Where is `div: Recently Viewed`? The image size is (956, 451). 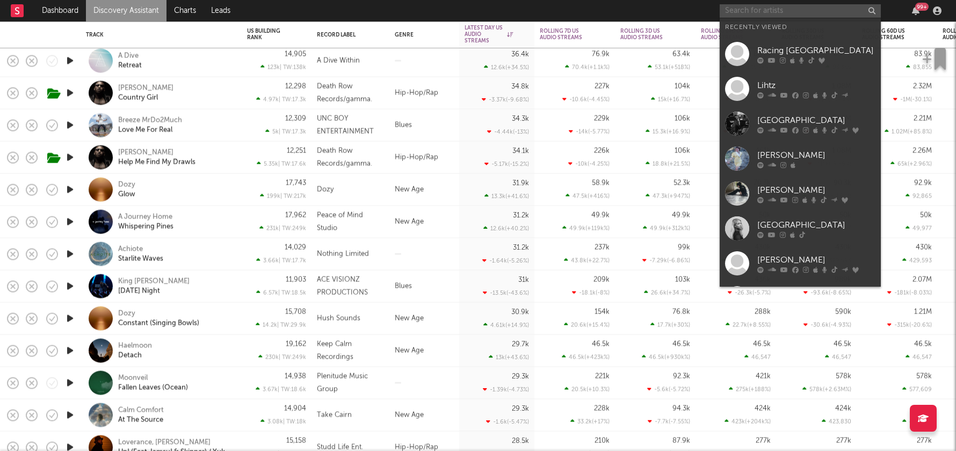 div: Recently Viewed is located at coordinates (800, 27).